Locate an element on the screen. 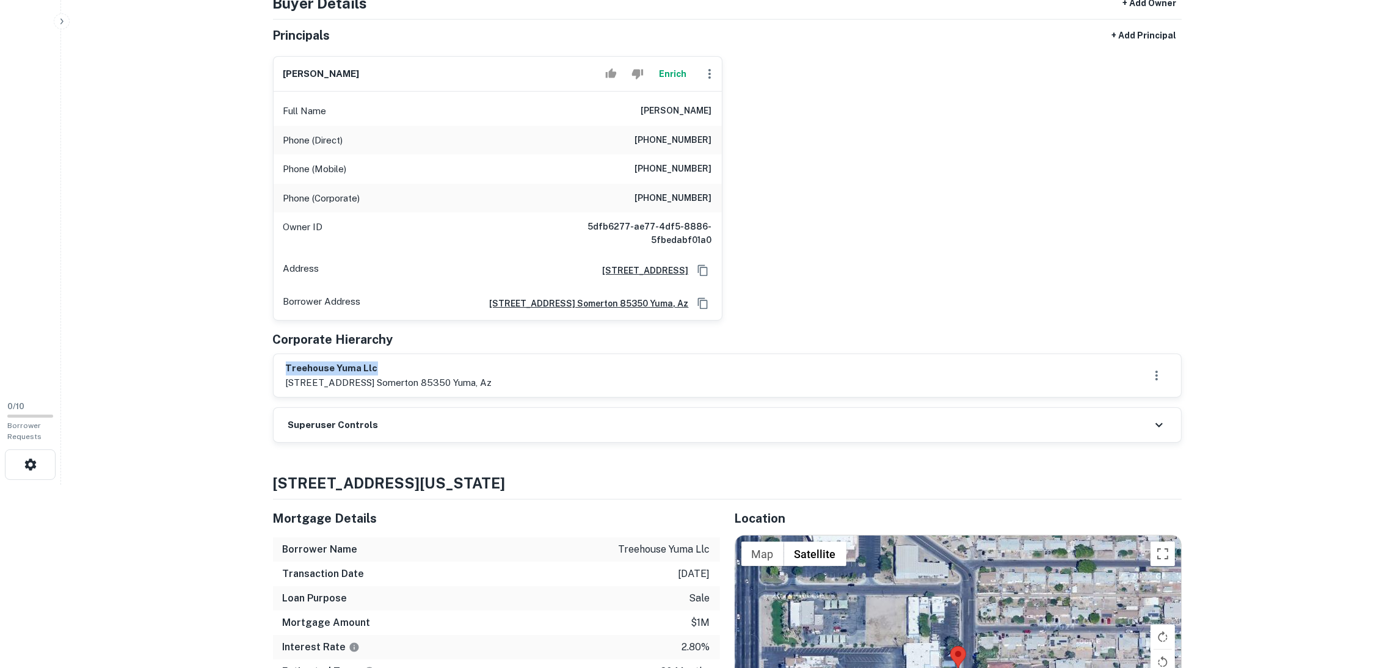 The image size is (1393, 668). h6: Interest Rate is located at coordinates (321, 647).